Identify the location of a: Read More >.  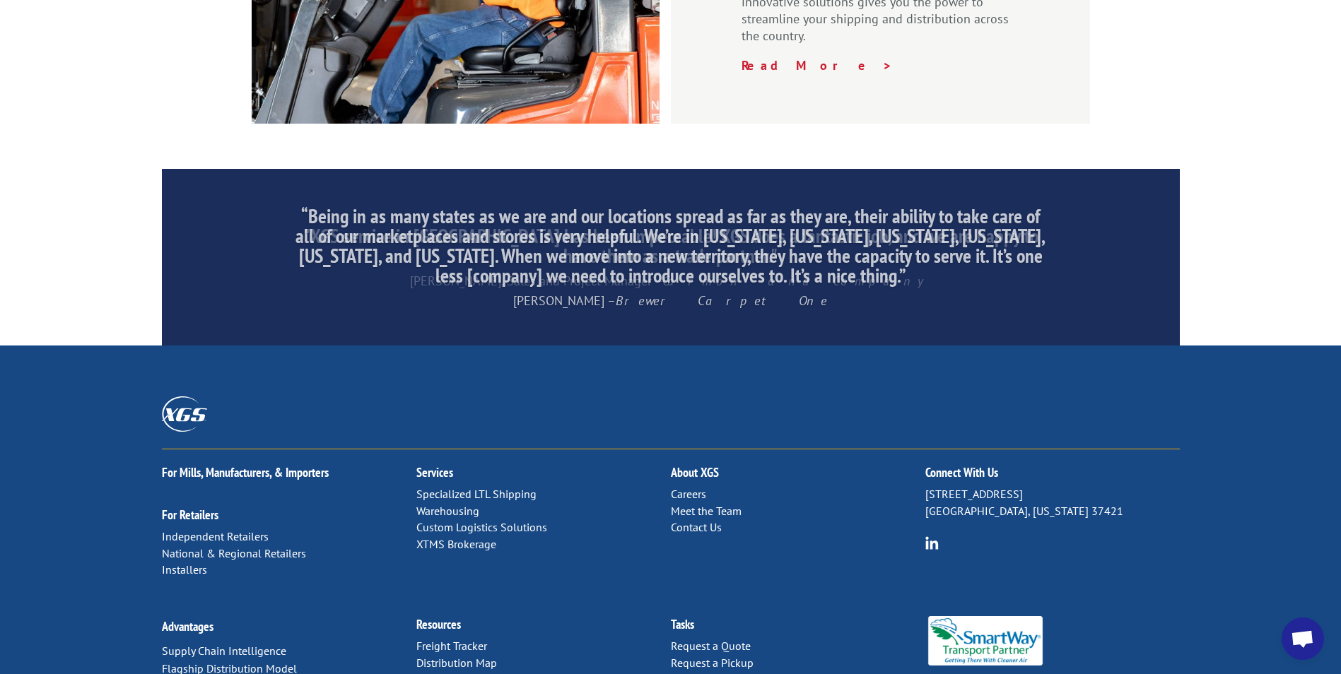
(817, 65).